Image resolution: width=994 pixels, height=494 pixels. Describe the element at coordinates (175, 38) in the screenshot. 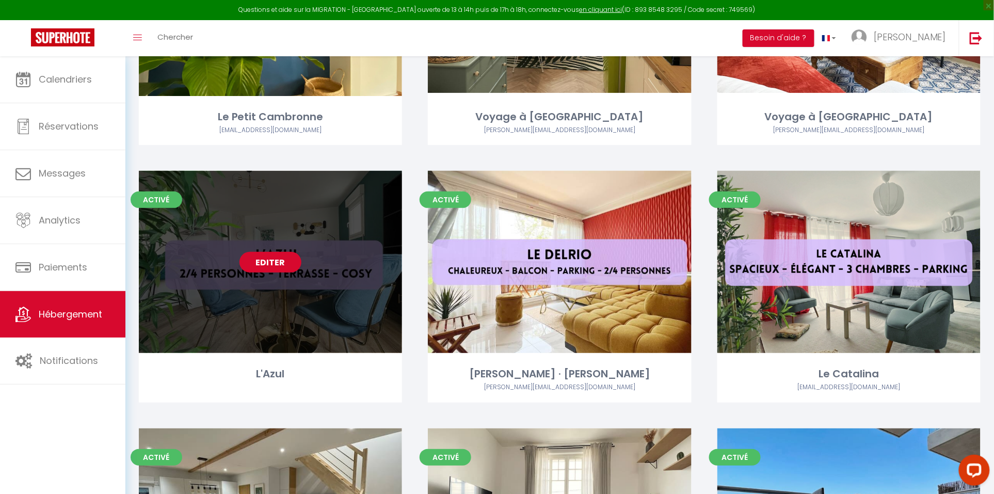

I see `a: Chercher` at that location.